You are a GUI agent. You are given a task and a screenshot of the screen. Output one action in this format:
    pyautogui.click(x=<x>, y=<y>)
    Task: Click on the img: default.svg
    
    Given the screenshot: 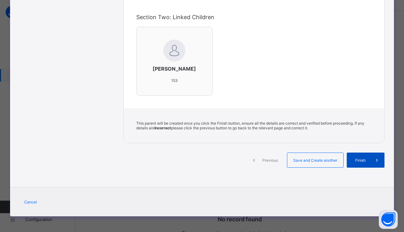 What is the action you would take?
    pyautogui.click(x=174, y=51)
    